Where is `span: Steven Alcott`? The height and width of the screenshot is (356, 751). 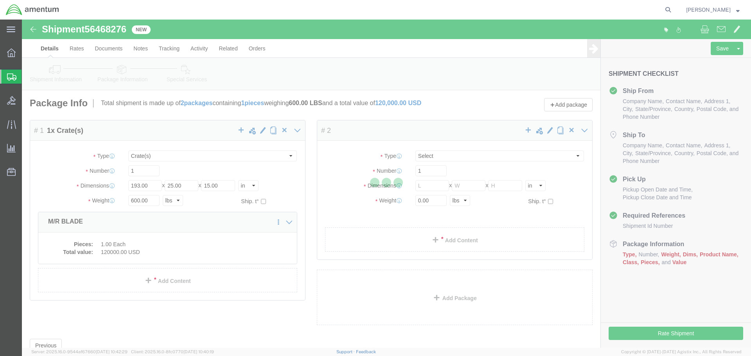 span: Steven Alcott is located at coordinates (708, 10).